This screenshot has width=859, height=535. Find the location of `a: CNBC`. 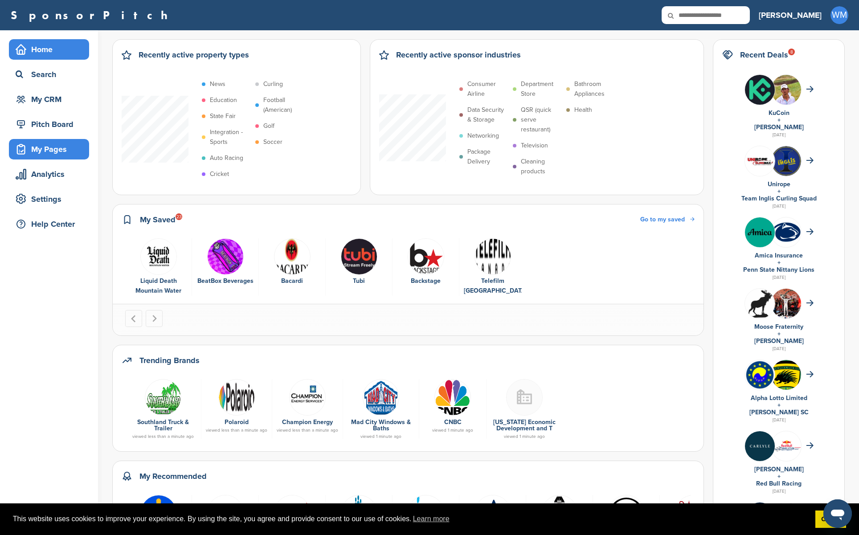

a: CNBC is located at coordinates (453, 422).